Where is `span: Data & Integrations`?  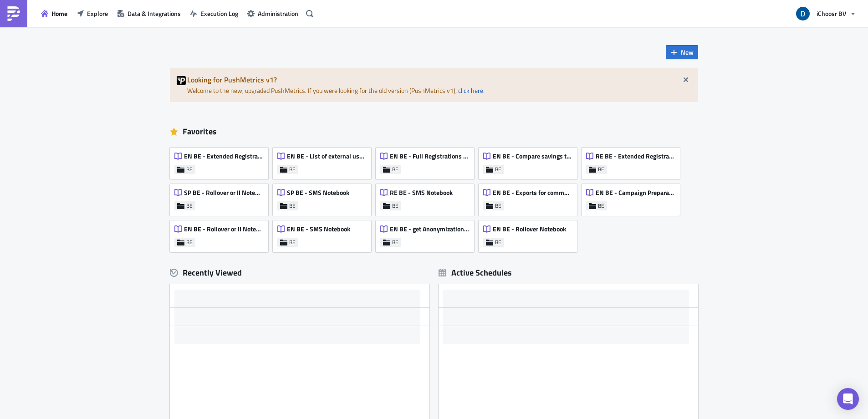
span: Data & Integrations is located at coordinates (154, 13).